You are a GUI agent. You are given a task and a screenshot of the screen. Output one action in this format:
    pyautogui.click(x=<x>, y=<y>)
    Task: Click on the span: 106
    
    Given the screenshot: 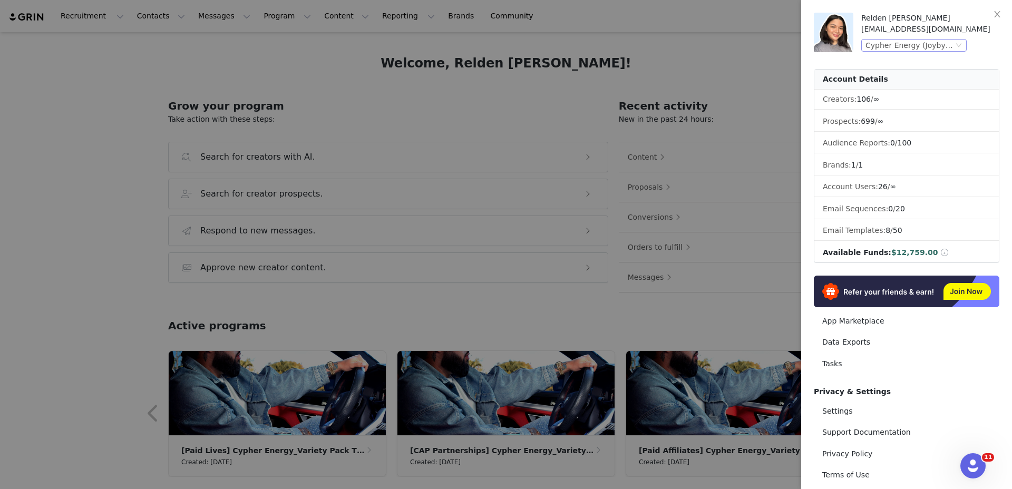 What is the action you would take?
    pyautogui.click(x=863, y=99)
    